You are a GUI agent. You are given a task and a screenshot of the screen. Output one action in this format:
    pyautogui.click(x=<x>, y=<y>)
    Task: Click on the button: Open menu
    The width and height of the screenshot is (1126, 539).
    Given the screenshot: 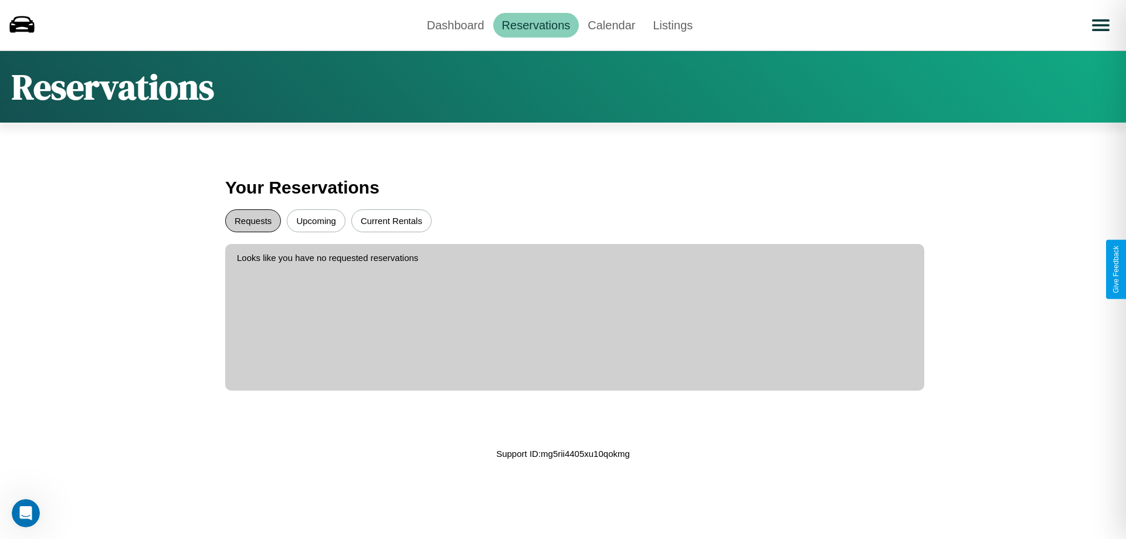 What is the action you would take?
    pyautogui.click(x=1101, y=25)
    